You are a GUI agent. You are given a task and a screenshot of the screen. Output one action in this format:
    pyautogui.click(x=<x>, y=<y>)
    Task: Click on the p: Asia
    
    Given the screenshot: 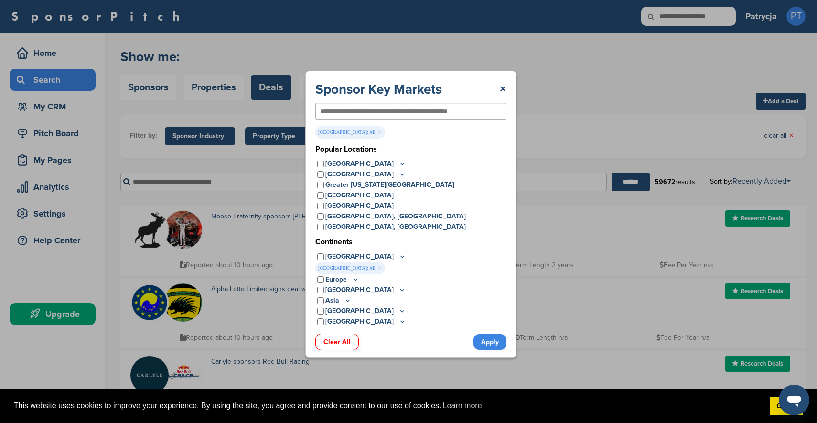 What is the action you would take?
    pyautogui.click(x=338, y=301)
    